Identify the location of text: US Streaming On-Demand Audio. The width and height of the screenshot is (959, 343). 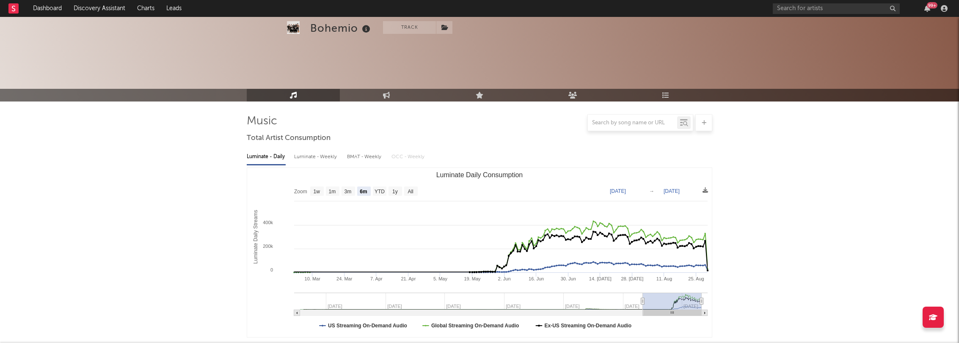
(367, 326).